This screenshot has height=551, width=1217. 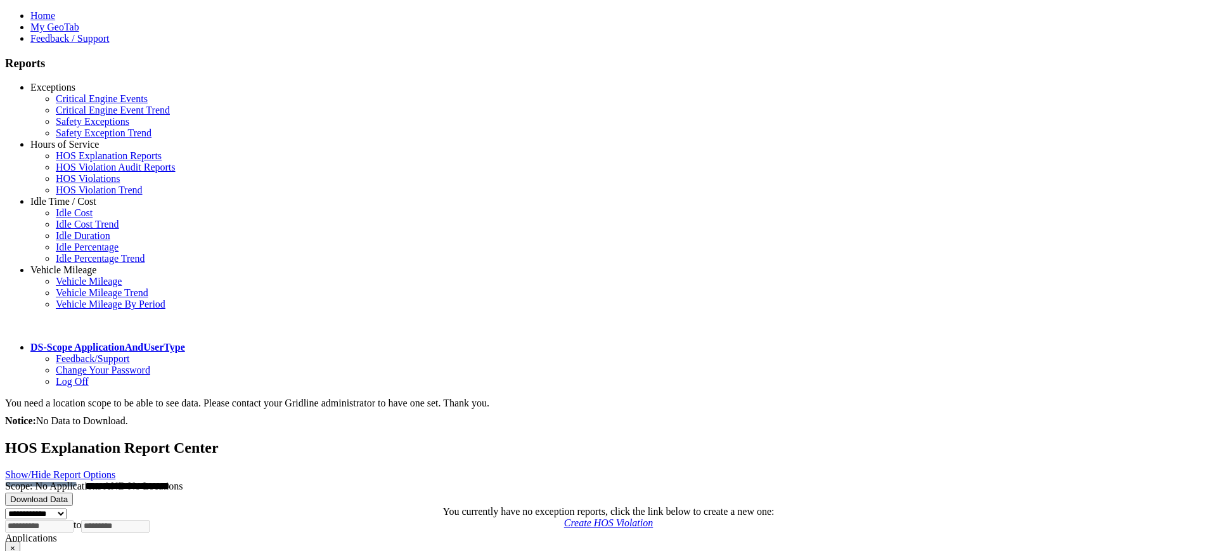 I want to click on a: Log Off, so click(x=72, y=381).